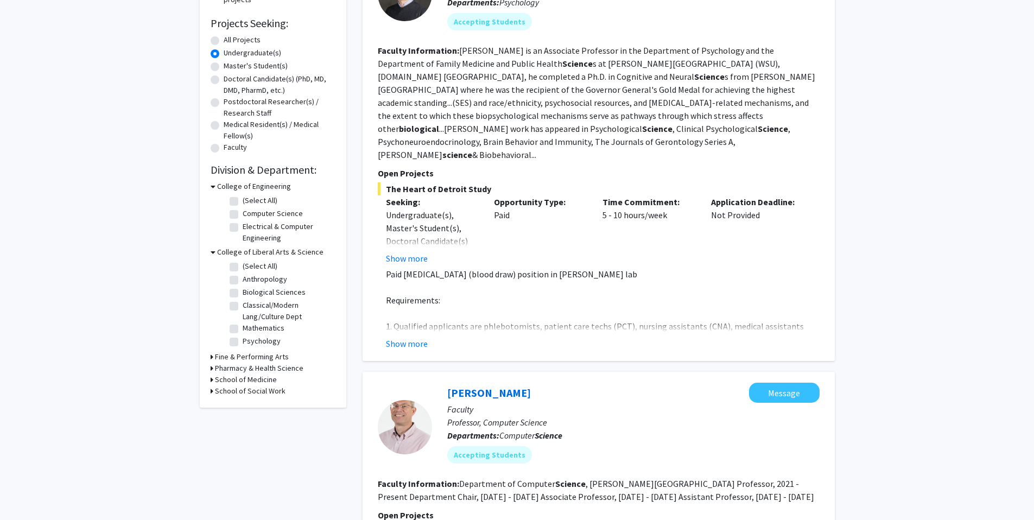  I want to click on span: The Heart of Detroit Study, so click(599, 189).